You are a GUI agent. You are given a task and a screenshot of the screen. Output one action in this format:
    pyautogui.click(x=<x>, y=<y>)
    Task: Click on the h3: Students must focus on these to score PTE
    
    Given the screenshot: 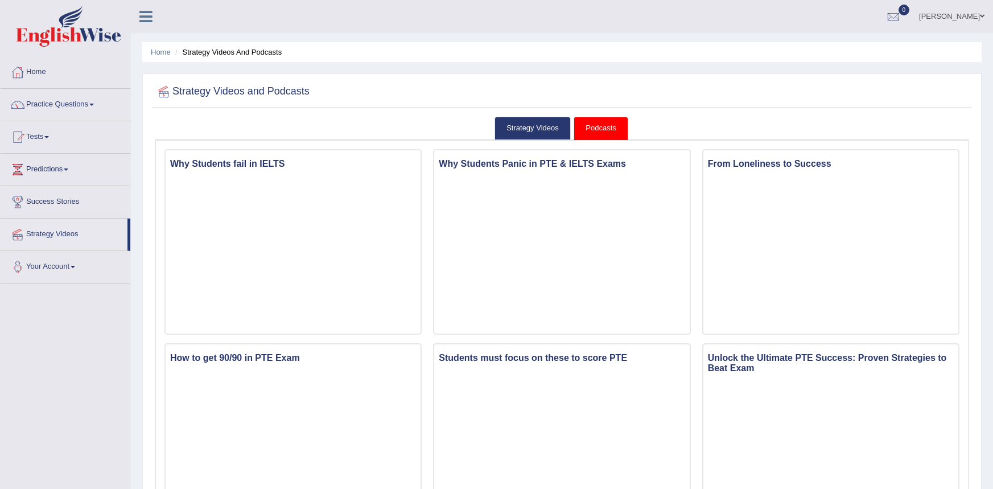 What is the action you would take?
    pyautogui.click(x=562, y=358)
    